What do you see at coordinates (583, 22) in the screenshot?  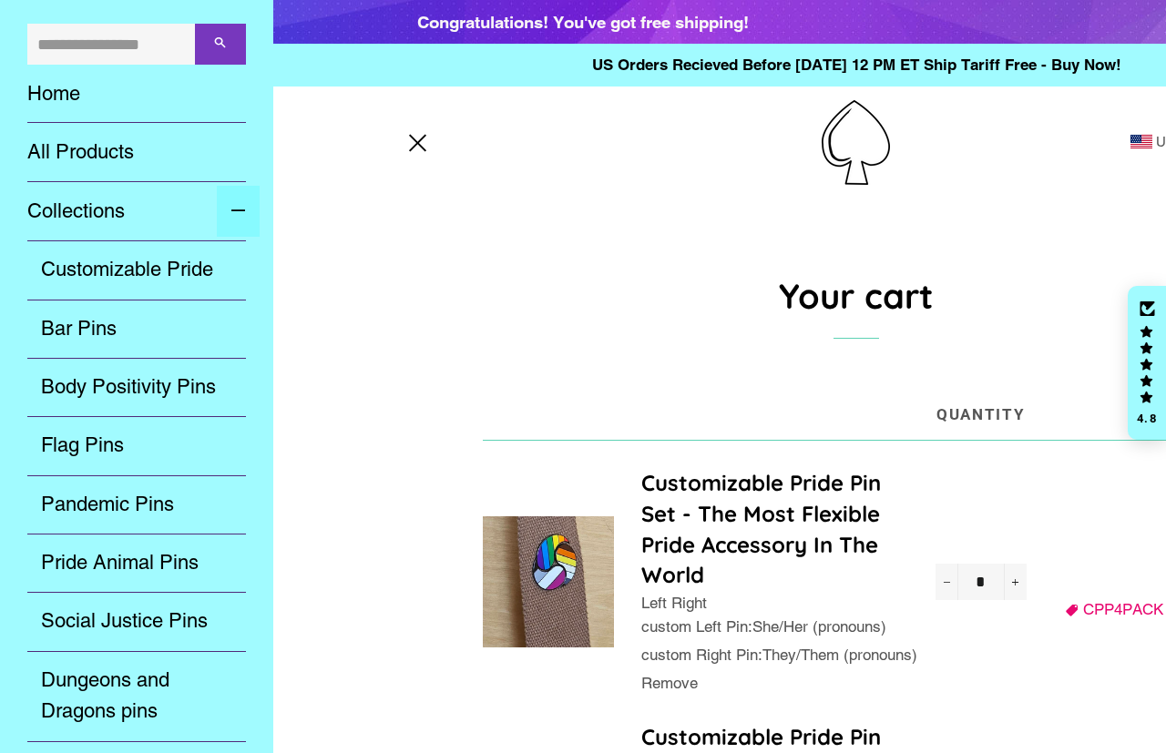 I see `div: Congratulations! You've got free shipping!` at bounding box center [583, 22].